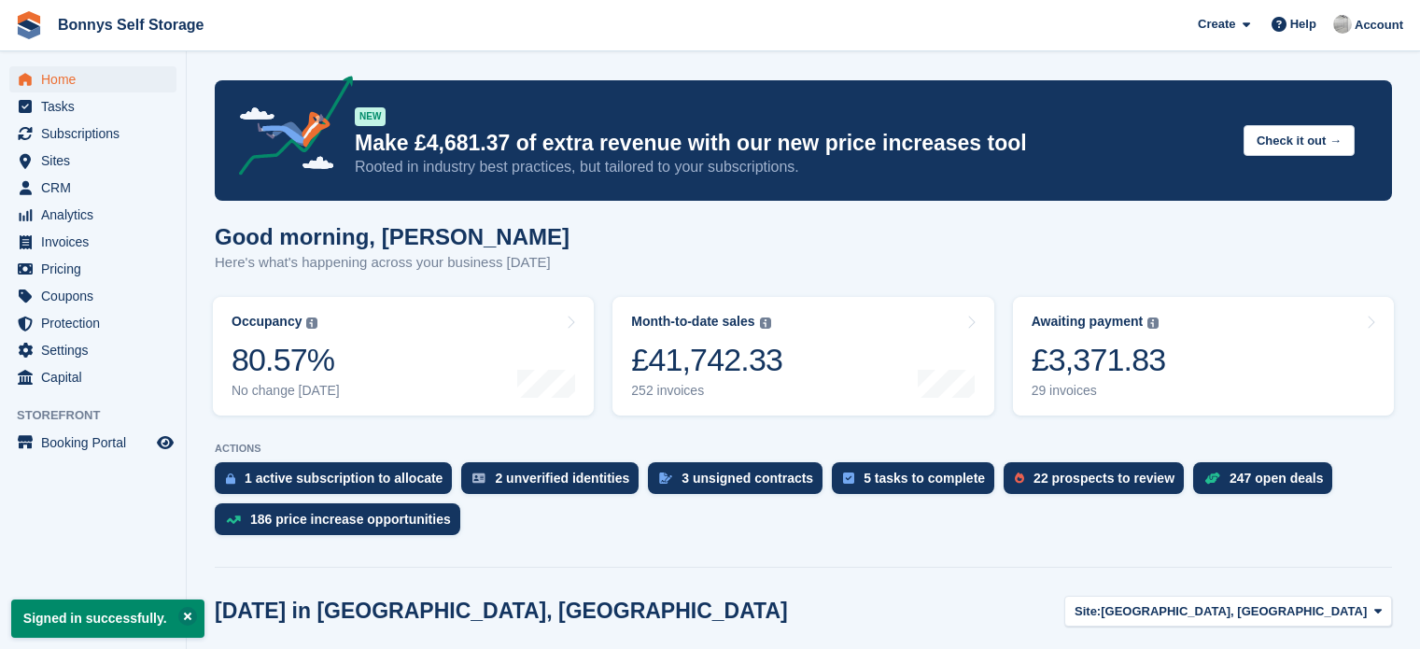 The image size is (1420, 649). Describe the element at coordinates (29, 25) in the screenshot. I see `img: stora-icon-8386f47178a22dfd0bd8f6a31ec36ba5ce8667c1dd55bd0f319d3a0aa187defe.svg` at that location.